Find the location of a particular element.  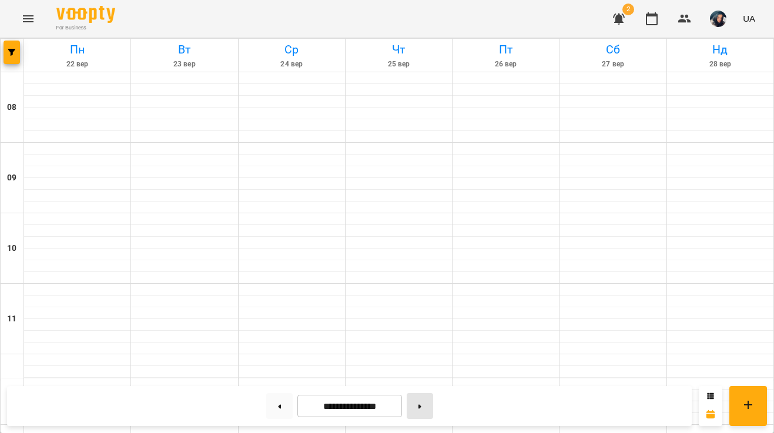

button: Menu is located at coordinates (28, 19).